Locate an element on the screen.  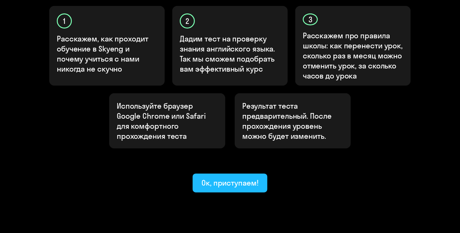
div: 1 is located at coordinates (64, 21).